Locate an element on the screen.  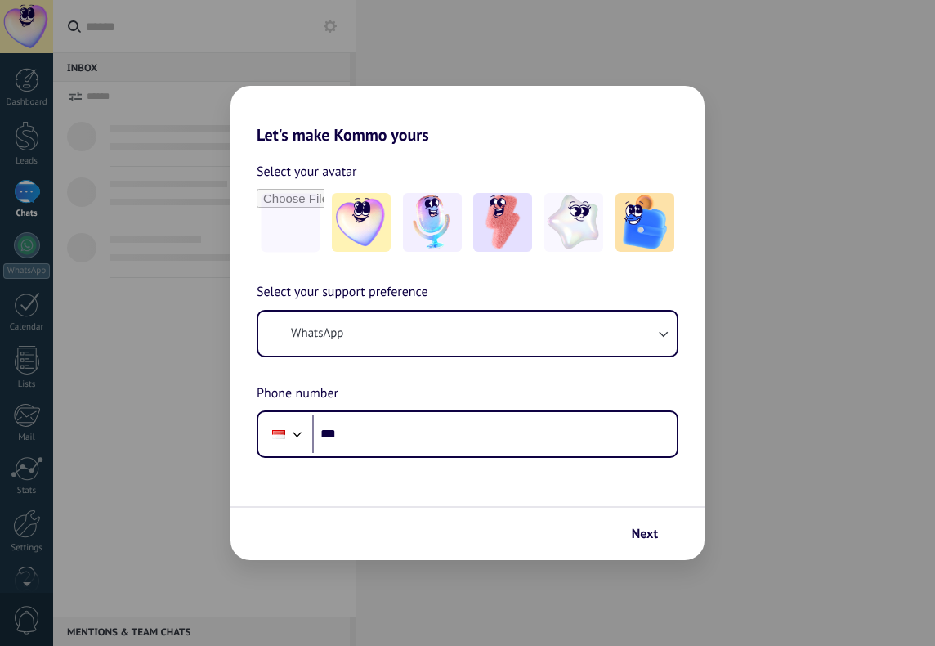
span: Select your support preference is located at coordinates (343, 293).